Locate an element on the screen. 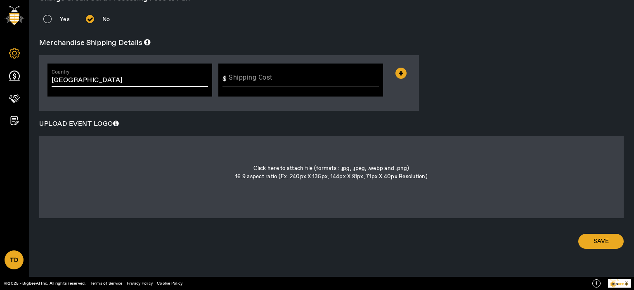 The height and width of the screenshot is (290, 634). h3: Merchandise Shipping Details is located at coordinates (332, 43).